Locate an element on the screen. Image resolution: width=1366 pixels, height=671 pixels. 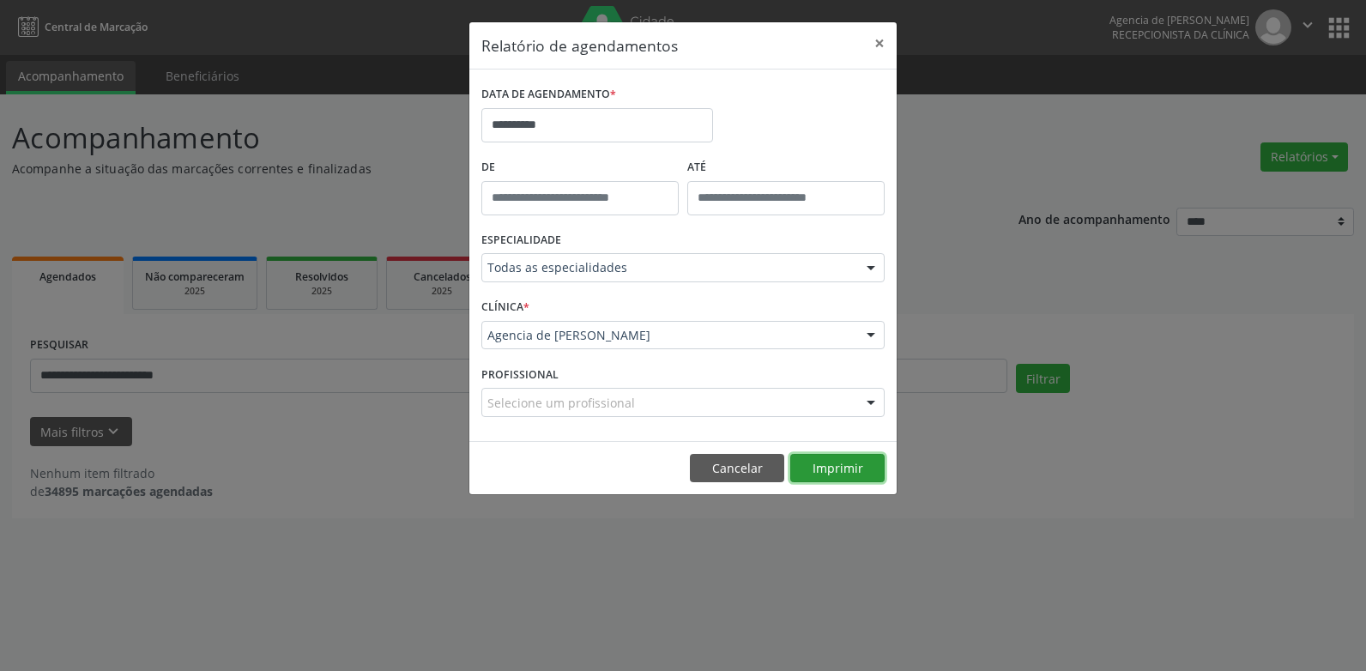
span: Selecione um profissional is located at coordinates (561, 402).